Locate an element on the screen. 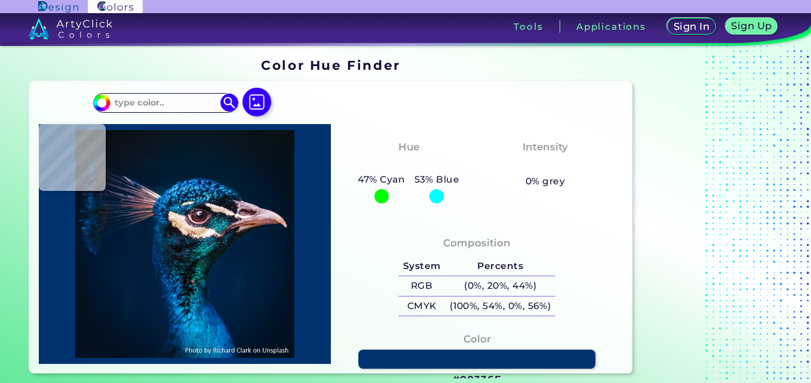 The width and height of the screenshot is (811, 383). img: logo_artyclick_colors_white.svg is located at coordinates (70, 29).